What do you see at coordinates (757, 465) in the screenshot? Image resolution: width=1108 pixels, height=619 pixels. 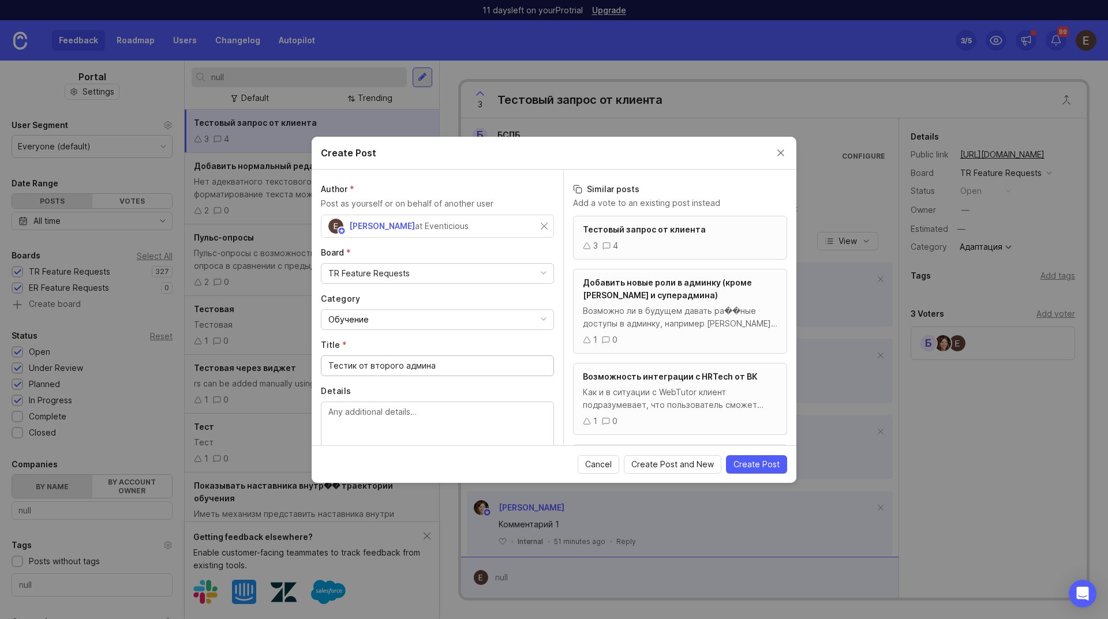 I see `span: Create Post` at bounding box center [757, 465].